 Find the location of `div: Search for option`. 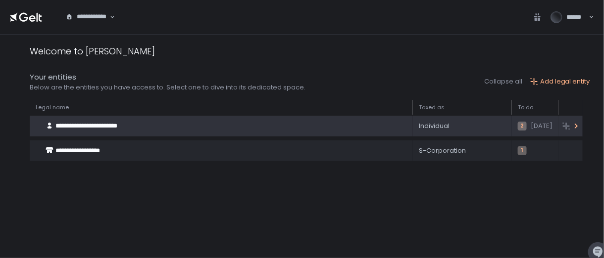

div: Search for option is located at coordinates (87, 17).